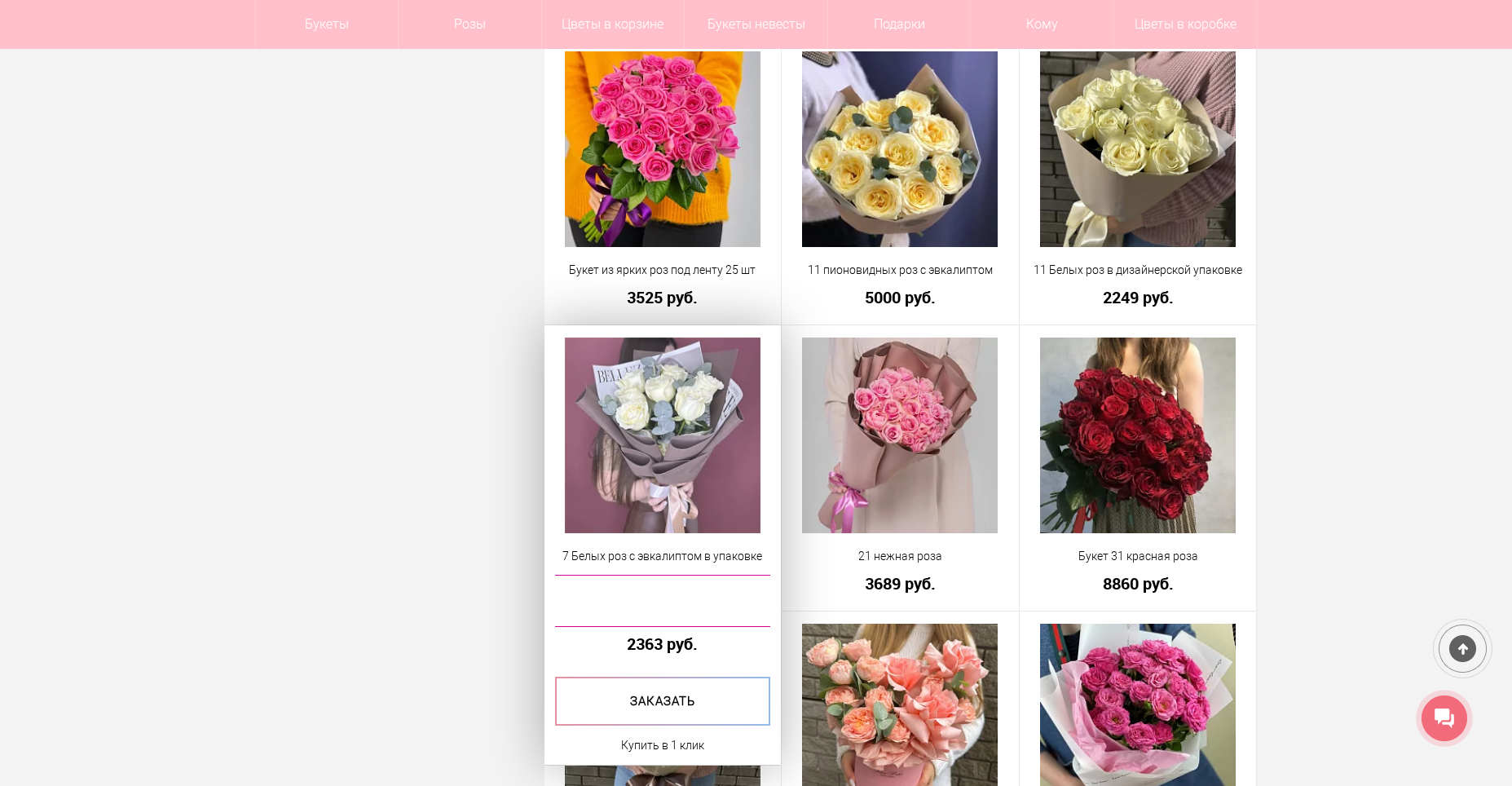 The image size is (1512, 786). What do you see at coordinates (900, 270) in the screenshot?
I see `span: 11 пионовидных роз с эвкалиптом` at bounding box center [900, 270].